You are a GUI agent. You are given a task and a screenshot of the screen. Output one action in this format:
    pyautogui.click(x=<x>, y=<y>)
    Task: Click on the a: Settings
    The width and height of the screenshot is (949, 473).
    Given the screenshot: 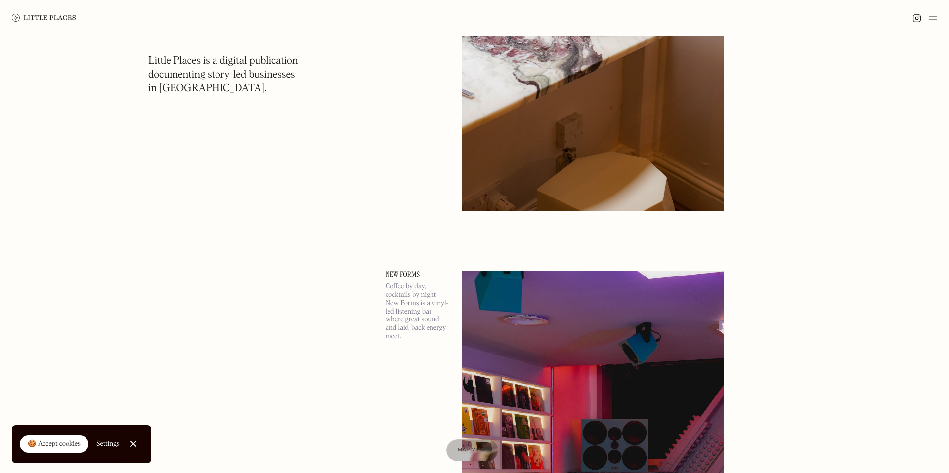 What is the action you would take?
    pyautogui.click(x=108, y=444)
    